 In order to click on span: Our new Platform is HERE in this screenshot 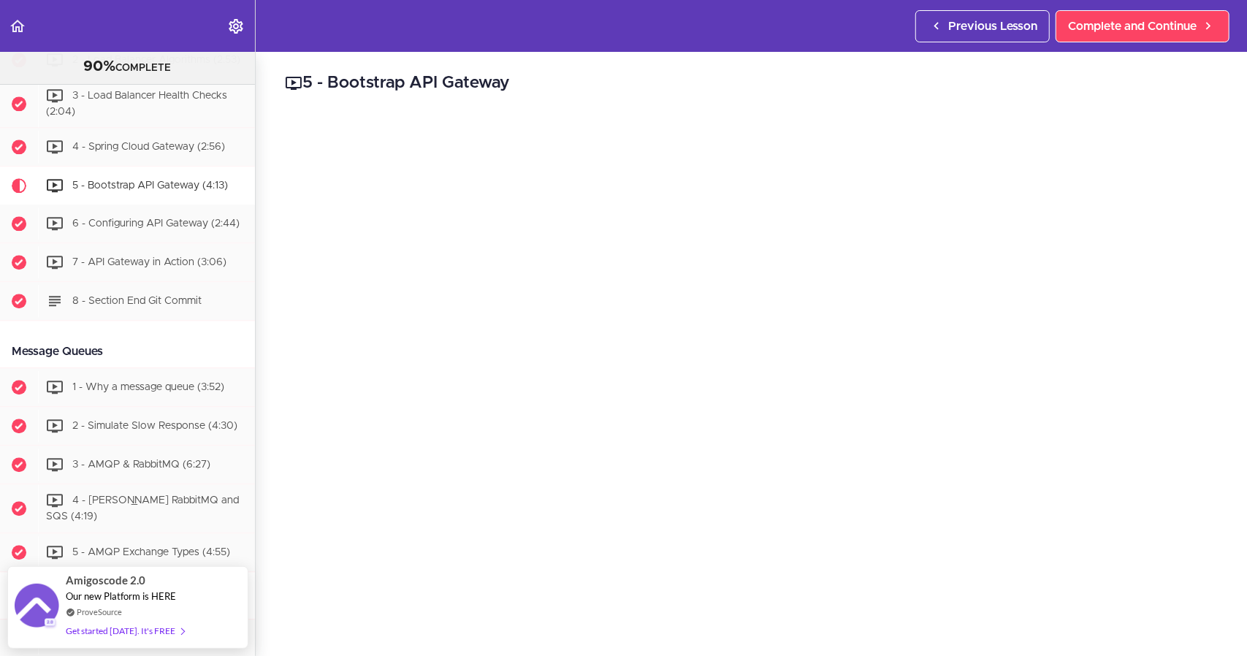, I will do `click(121, 596)`.